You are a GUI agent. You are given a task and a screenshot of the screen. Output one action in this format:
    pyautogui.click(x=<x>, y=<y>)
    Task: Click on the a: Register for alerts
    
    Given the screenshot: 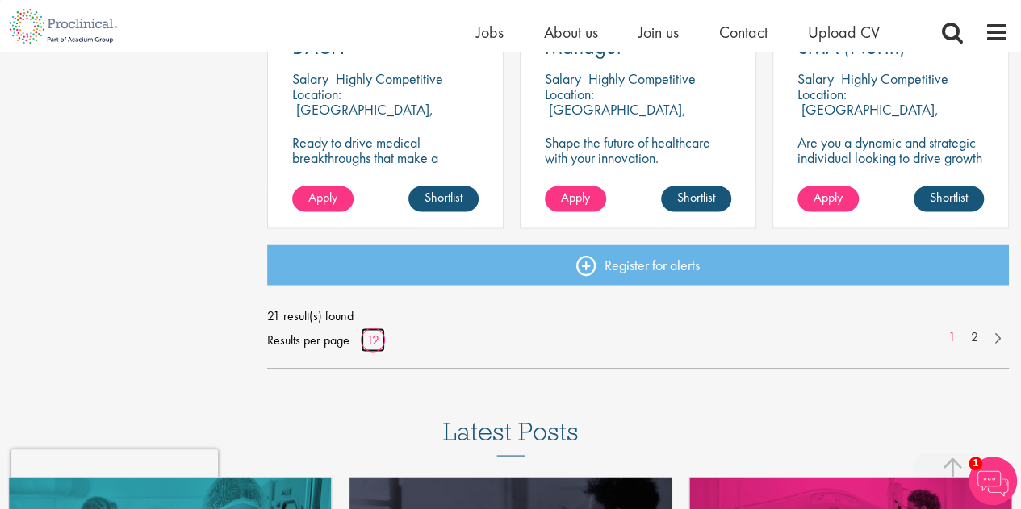 What is the action you would take?
    pyautogui.click(x=638, y=265)
    